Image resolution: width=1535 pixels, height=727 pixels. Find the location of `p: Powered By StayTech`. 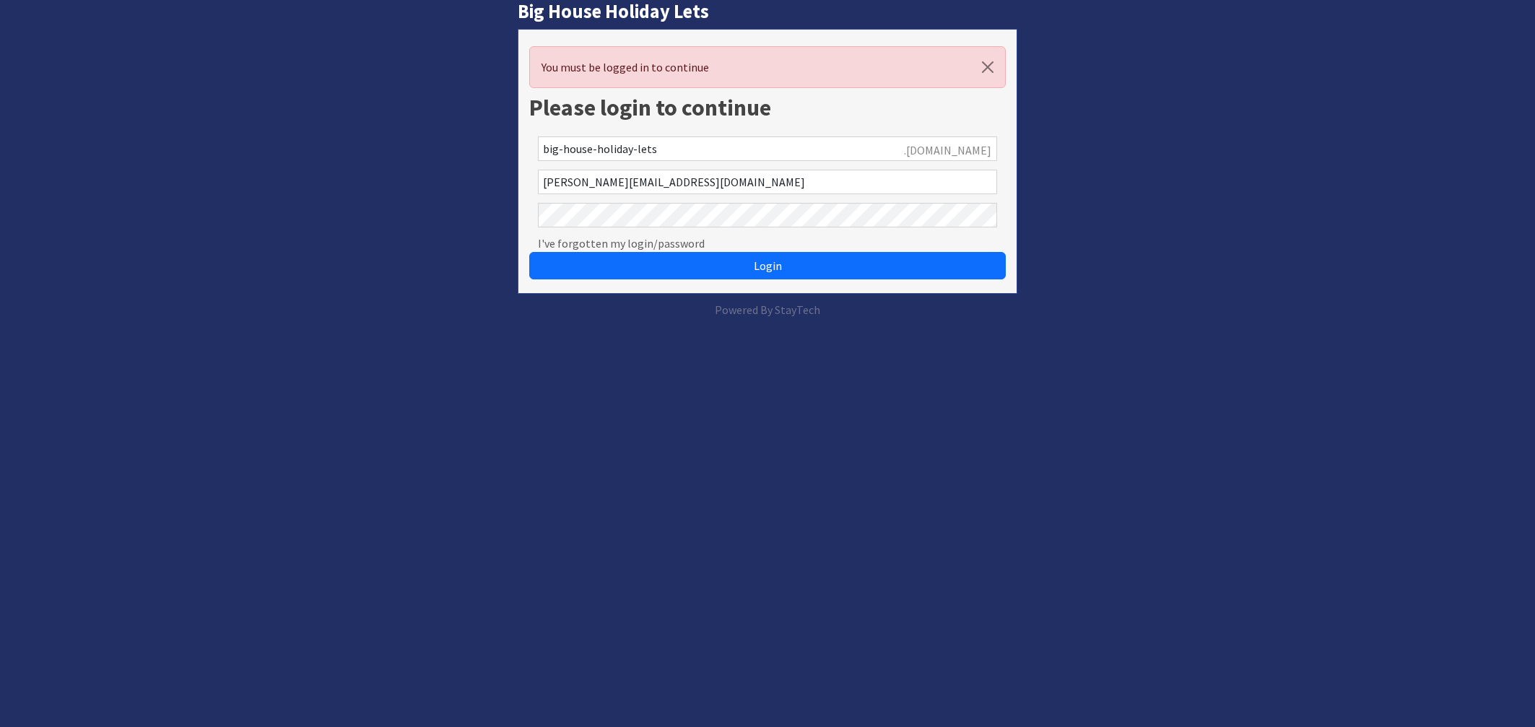

p: Powered By StayTech is located at coordinates (767, 310).